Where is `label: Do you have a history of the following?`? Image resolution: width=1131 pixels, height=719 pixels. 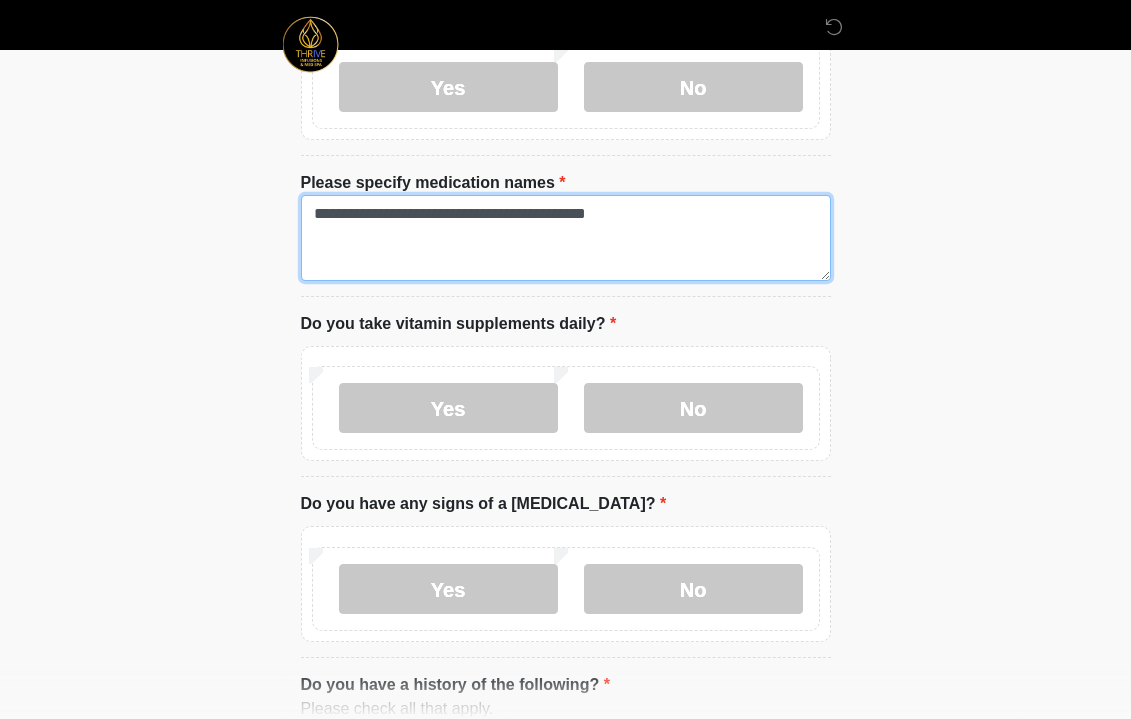 label: Do you have a history of the following? is located at coordinates (455, 685).